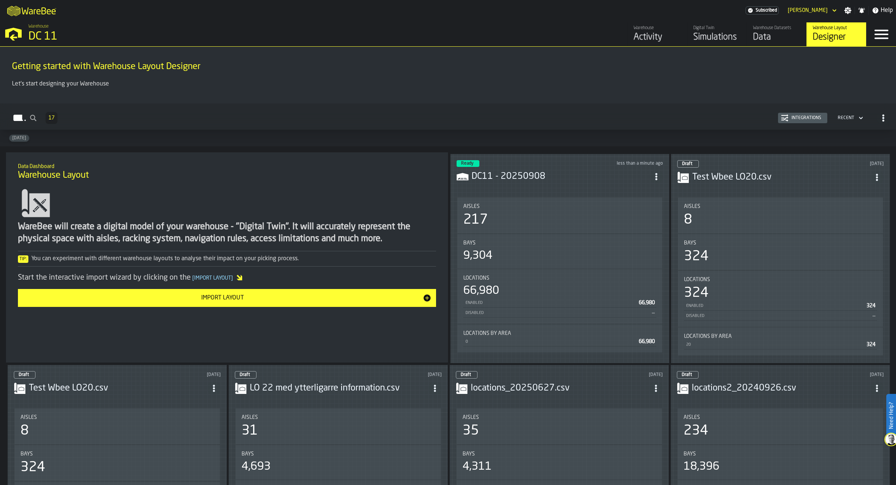 The image size is (896, 485). I want to click on span: Locations, so click(697, 280).